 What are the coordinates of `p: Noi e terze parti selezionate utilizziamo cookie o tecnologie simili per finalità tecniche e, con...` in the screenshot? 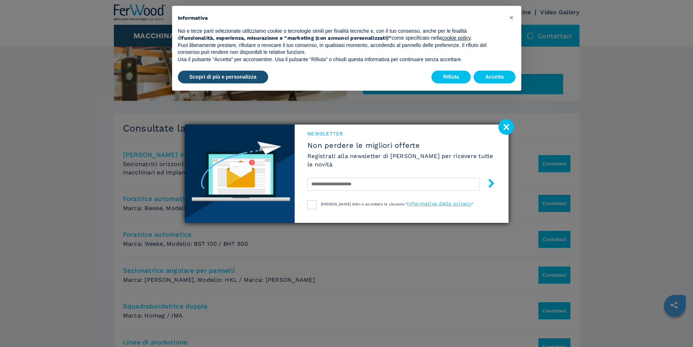 It's located at (341, 35).